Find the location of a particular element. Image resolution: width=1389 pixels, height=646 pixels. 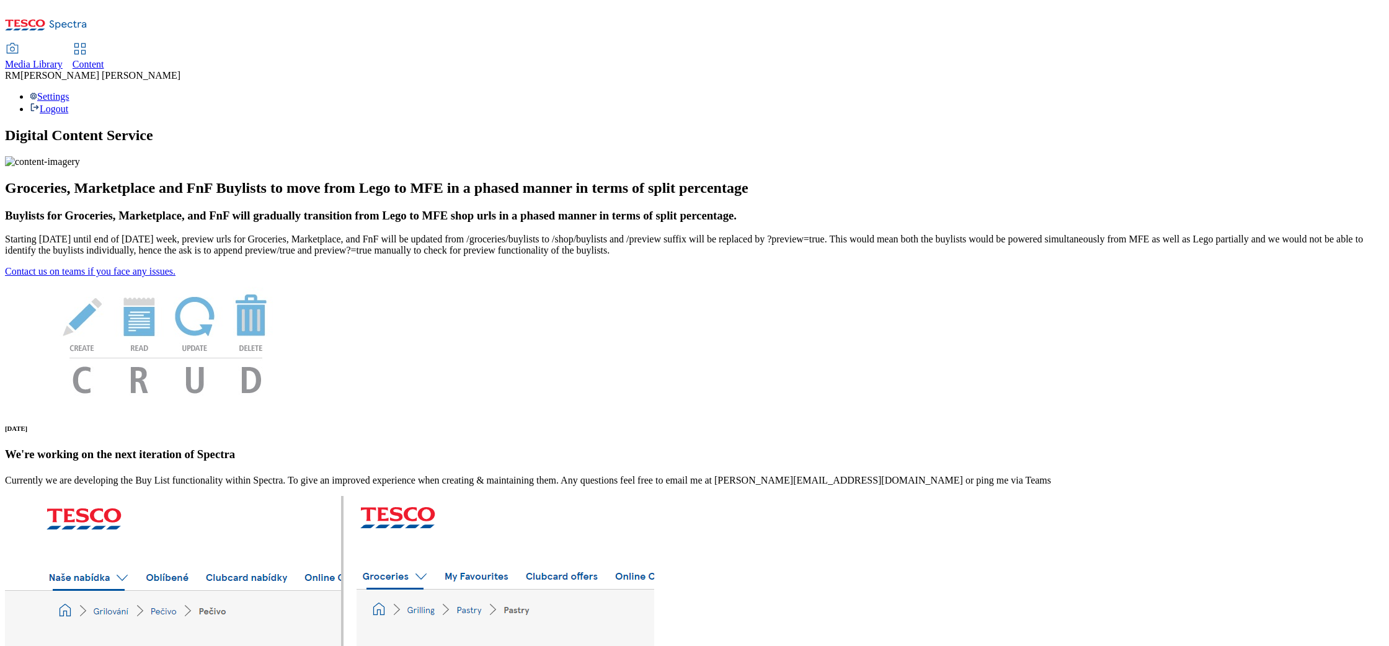

a: Contact us on teams if you face any issues. is located at coordinates (90, 271).